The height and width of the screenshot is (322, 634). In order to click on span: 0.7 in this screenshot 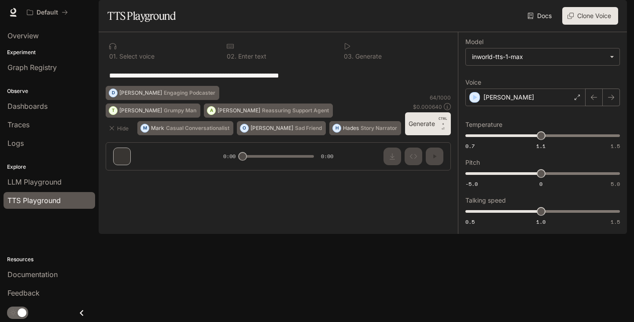, I will do `click(470, 146)`.